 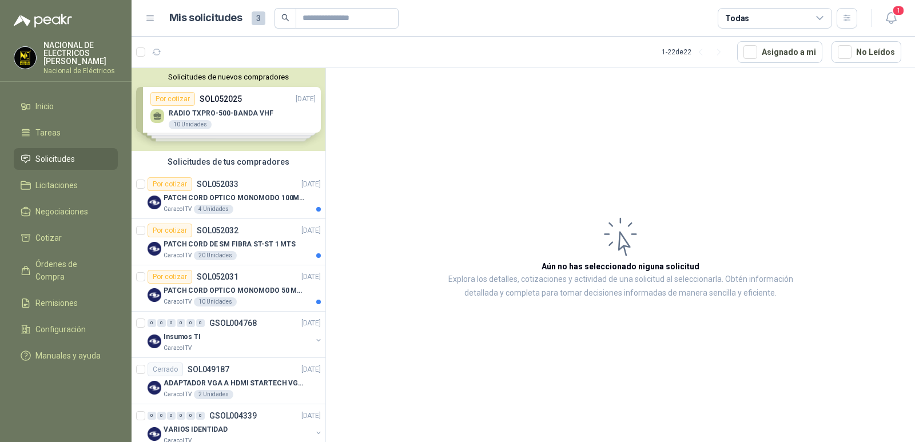 I want to click on p: PATCH CORD DE SM FIBRA ST-ST 1 MTS, so click(x=229, y=244).